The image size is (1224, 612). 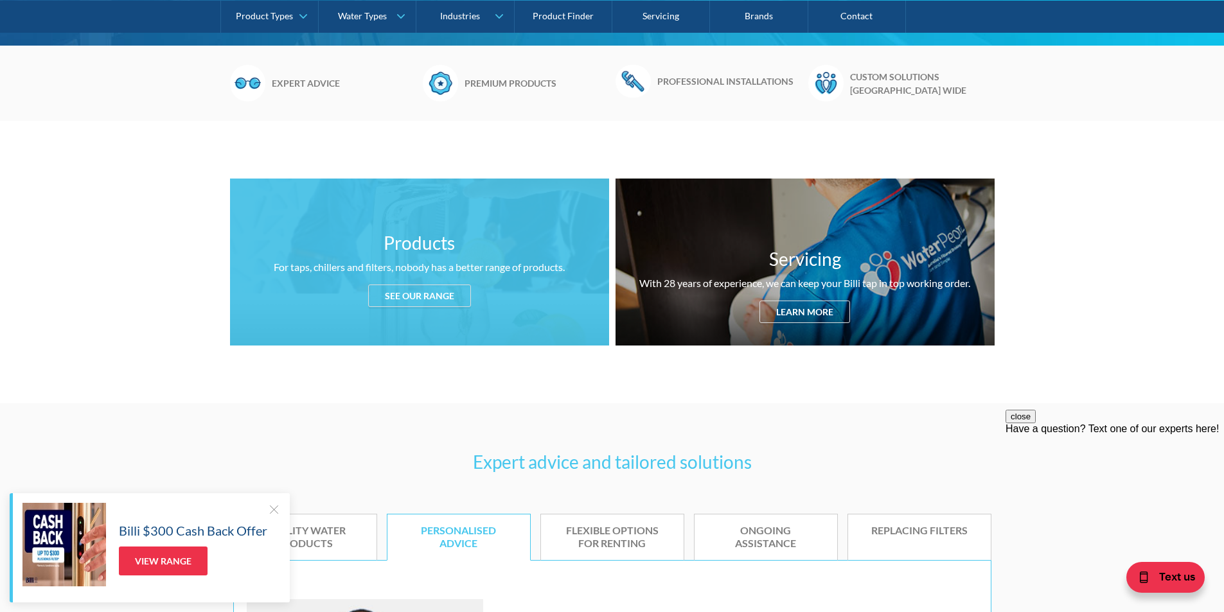 I want to click on a: ServicingWith 28 years of experience, we can keep your Billi tap in top working order.Learn more, so click(x=805, y=262).